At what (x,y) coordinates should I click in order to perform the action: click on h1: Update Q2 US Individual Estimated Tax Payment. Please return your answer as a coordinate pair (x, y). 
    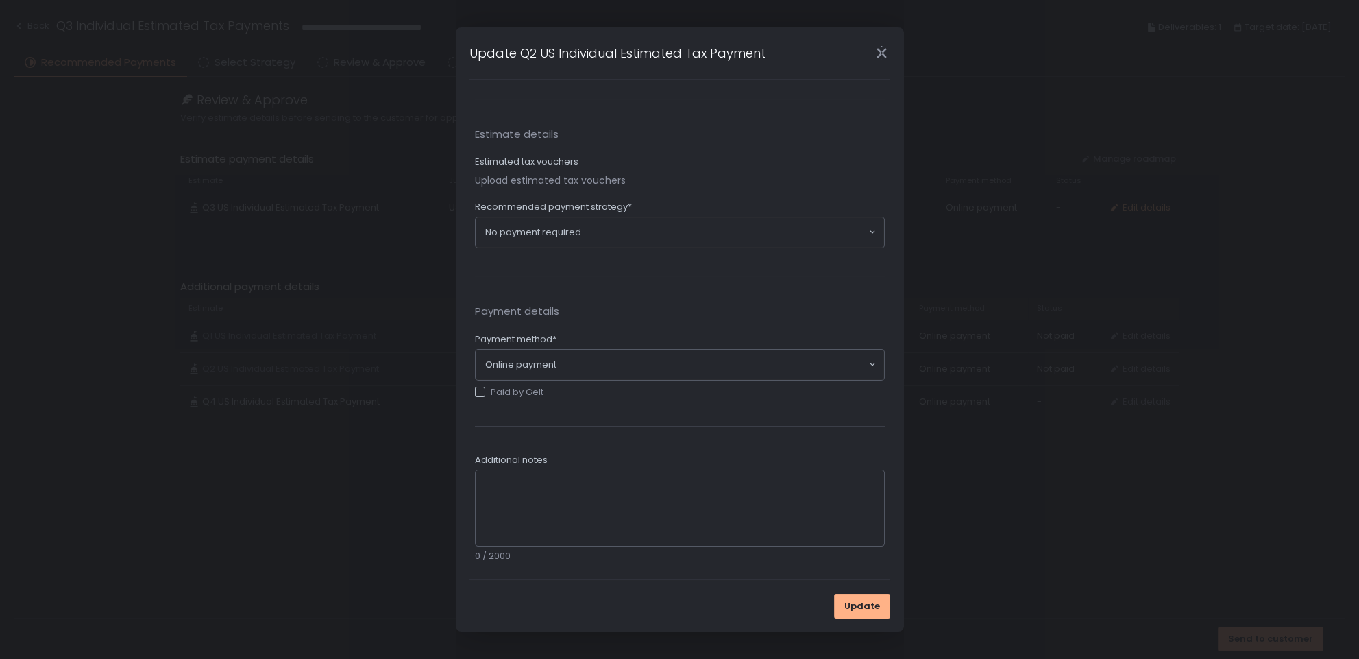
    Looking at the image, I should click on (618, 53).